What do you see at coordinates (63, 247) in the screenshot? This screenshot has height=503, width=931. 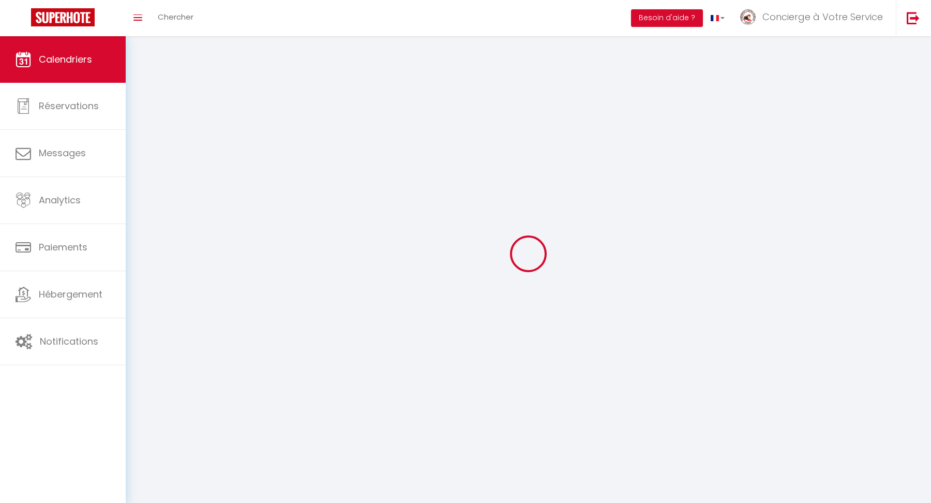 I see `span: Paiements` at bounding box center [63, 247].